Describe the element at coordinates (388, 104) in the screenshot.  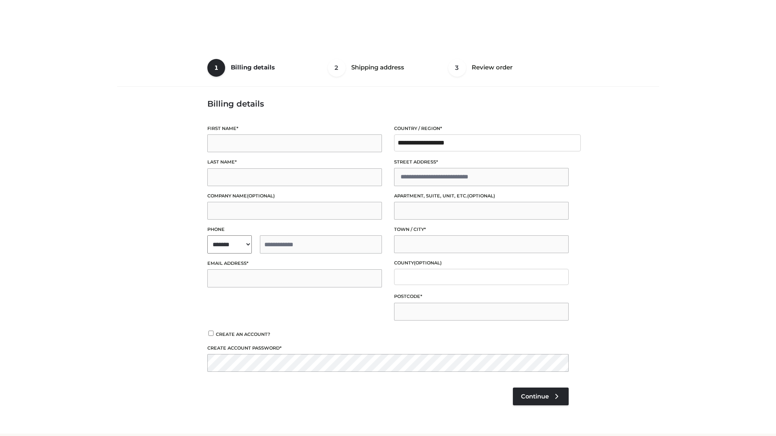
I see `h3: Billing details` at that location.